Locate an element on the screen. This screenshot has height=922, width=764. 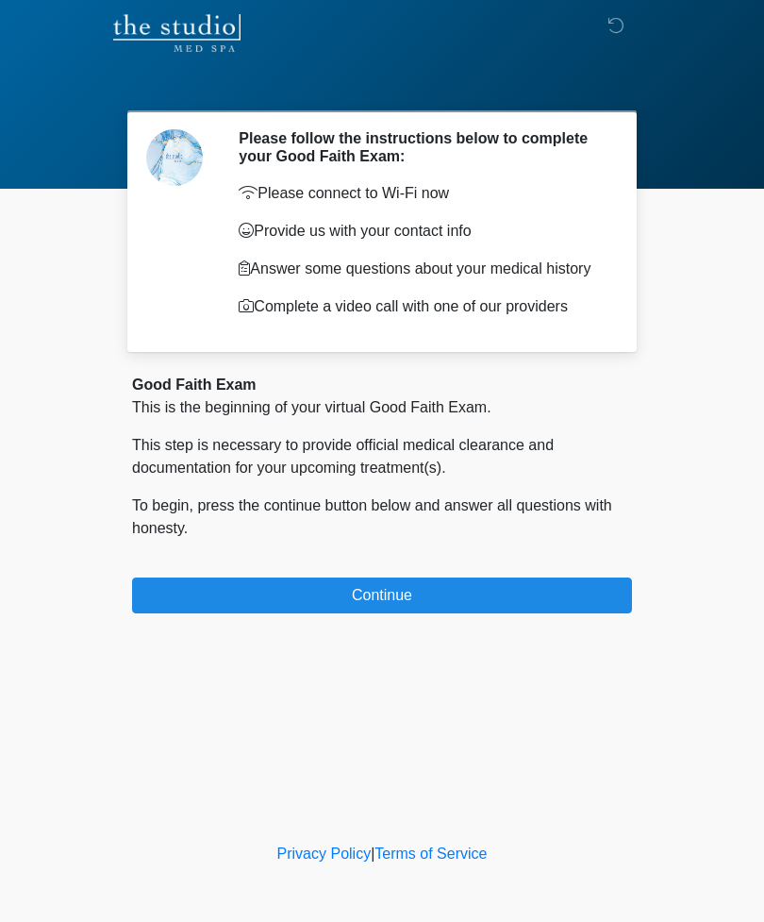
p: To begin, press the continue button below and answer all questions with honesty. is located at coordinates (382, 517).